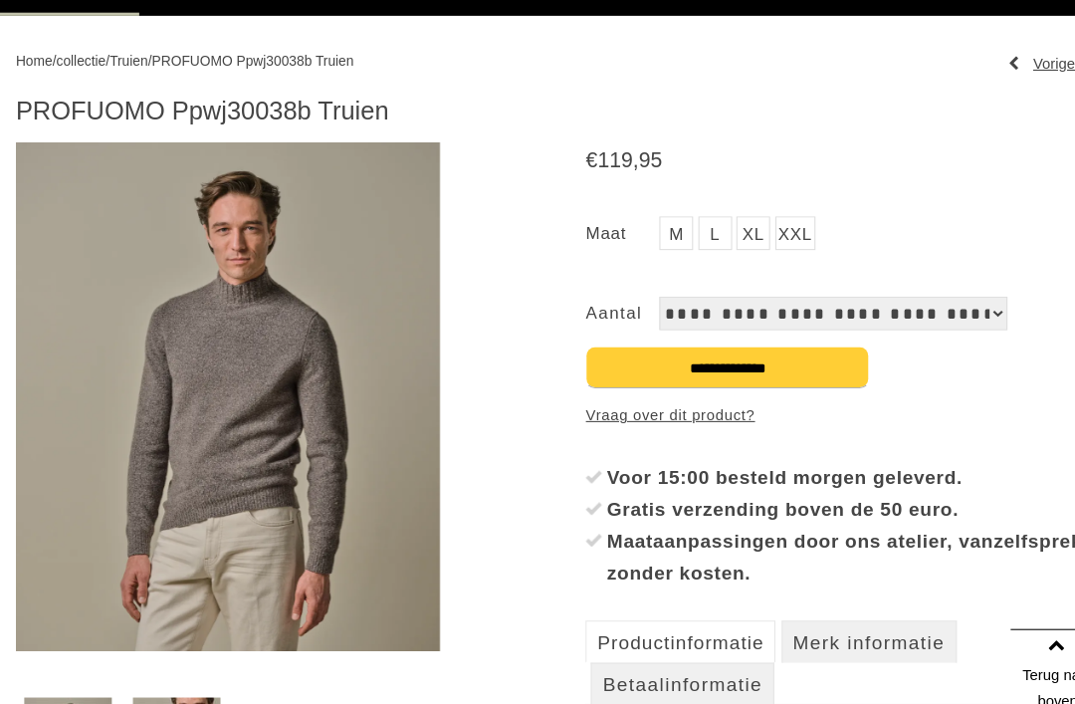 The width and height of the screenshot is (1075, 704). Describe the element at coordinates (816, 481) in the screenshot. I see `div: Gratis verzending boven de 50 euro.` at that location.